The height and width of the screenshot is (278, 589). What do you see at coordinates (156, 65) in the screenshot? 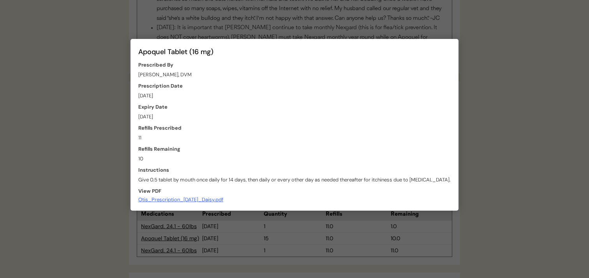
I see `div: Prescribed By` at bounding box center [156, 65].